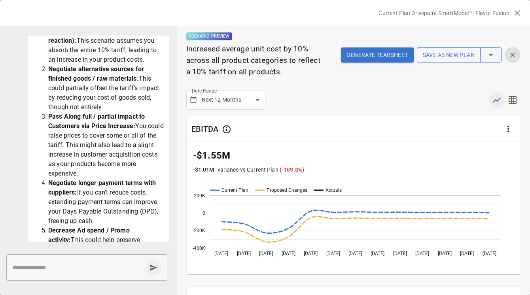  Describe the element at coordinates (106, 88) in the screenshot. I see `li: This could partially offset the tariff's impact by reducing your cost of goods sold, though not e...` at that location.